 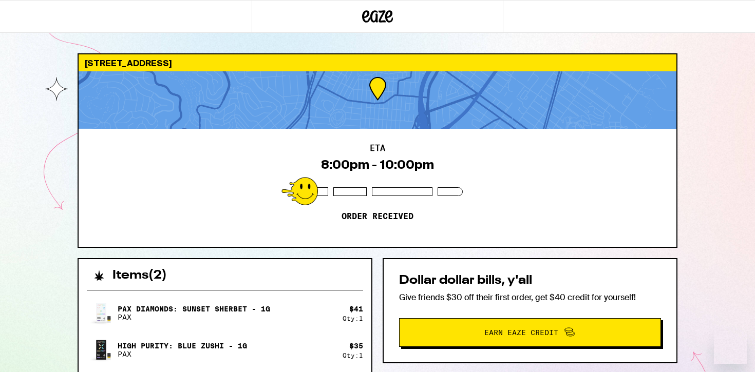 I want to click on h2: Dollar dollar bills, y'all, so click(x=530, y=281).